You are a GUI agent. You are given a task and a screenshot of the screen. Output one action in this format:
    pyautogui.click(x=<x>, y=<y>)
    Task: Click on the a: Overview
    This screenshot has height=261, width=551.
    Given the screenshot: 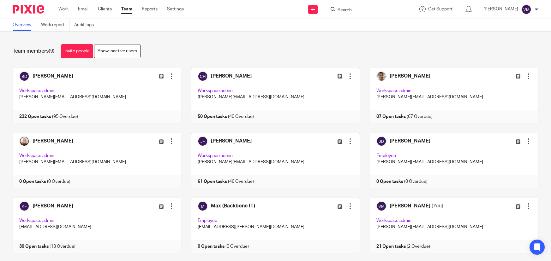 What is the action you would take?
    pyautogui.click(x=24, y=25)
    